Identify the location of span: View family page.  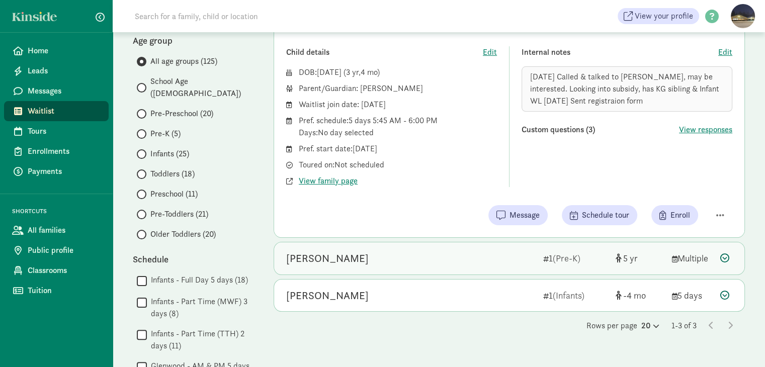
(328, 181).